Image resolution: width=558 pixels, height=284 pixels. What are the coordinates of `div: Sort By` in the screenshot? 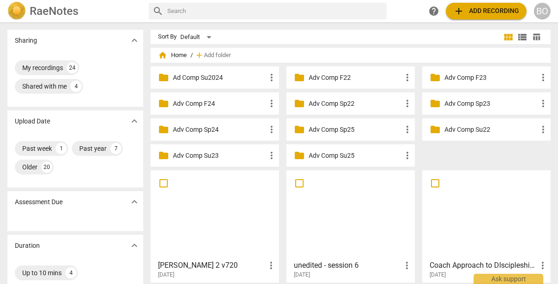 It's located at (167, 37).